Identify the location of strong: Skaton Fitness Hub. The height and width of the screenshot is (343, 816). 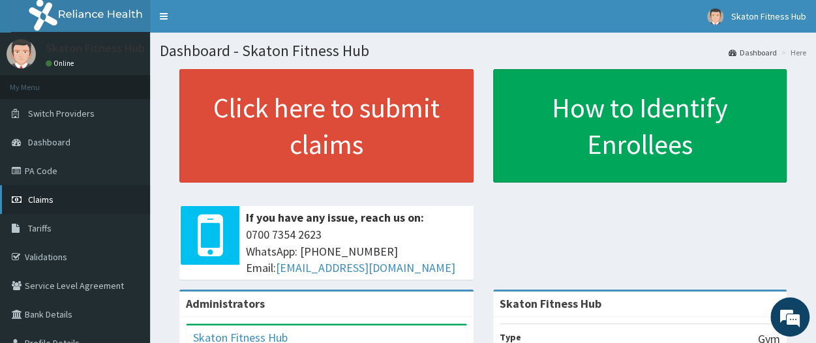
(551, 303).